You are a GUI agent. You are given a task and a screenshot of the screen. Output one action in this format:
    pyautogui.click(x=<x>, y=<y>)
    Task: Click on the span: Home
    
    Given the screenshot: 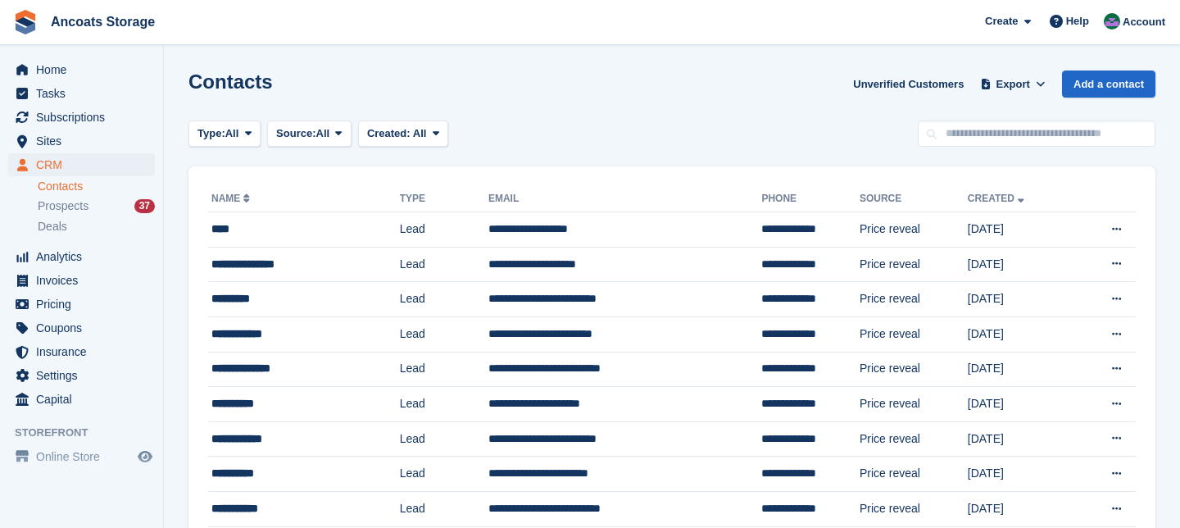 What is the action you would take?
    pyautogui.click(x=85, y=70)
    